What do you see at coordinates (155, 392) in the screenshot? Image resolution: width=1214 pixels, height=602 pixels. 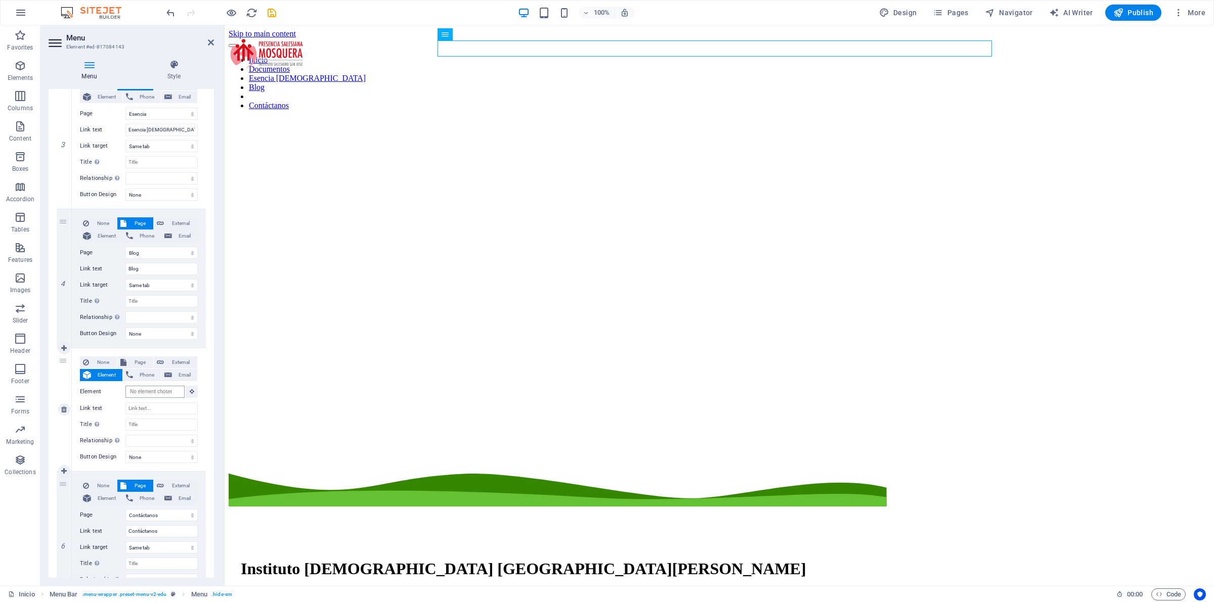 I see `input: No element chosen` at bounding box center [155, 392].